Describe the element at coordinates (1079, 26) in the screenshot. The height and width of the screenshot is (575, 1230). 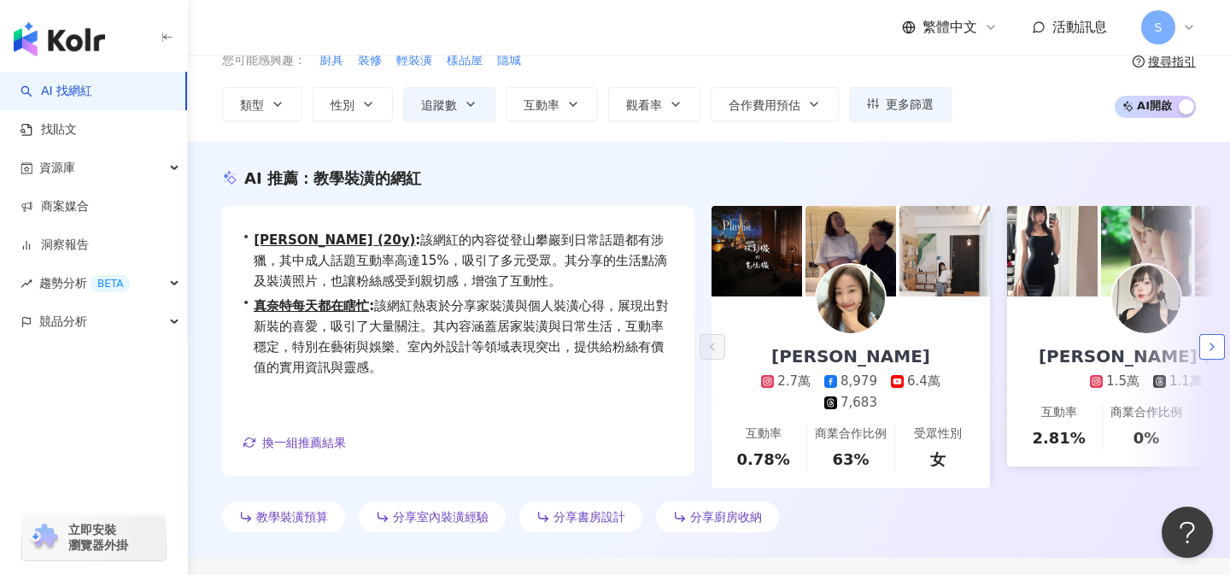
I see `span: 活動訊息` at that location.